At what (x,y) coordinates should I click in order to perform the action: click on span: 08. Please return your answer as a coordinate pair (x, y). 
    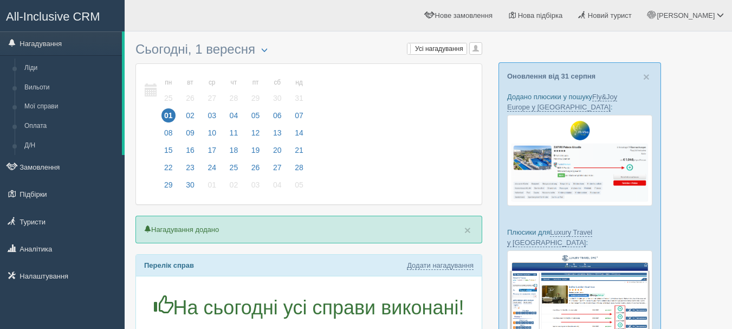
    Looking at the image, I should click on (168, 133).